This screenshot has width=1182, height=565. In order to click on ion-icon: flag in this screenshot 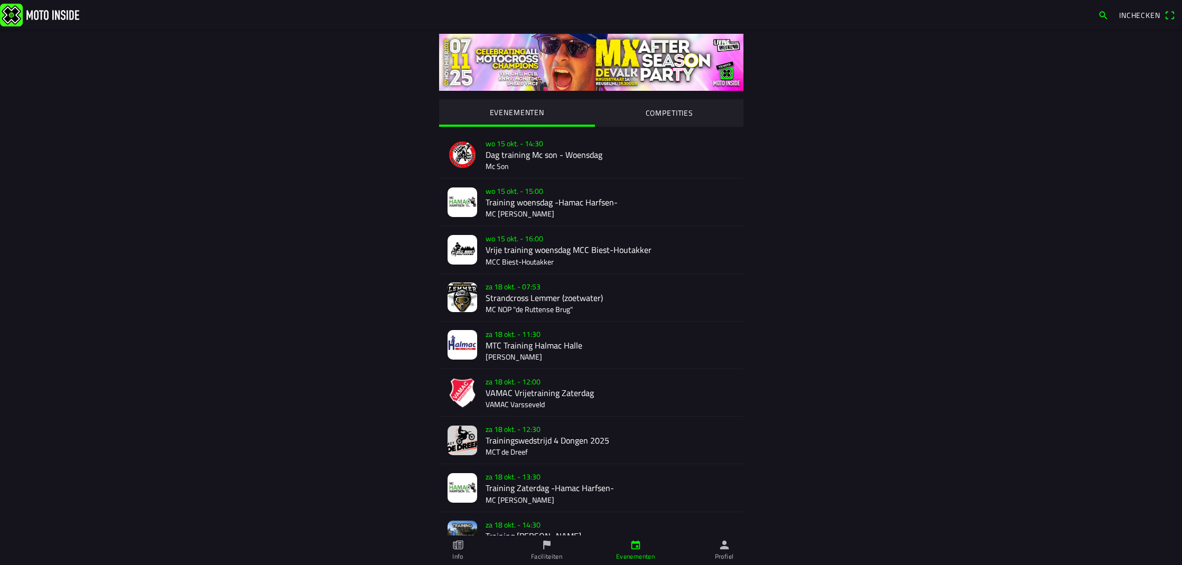, I will do `click(547, 545)`.